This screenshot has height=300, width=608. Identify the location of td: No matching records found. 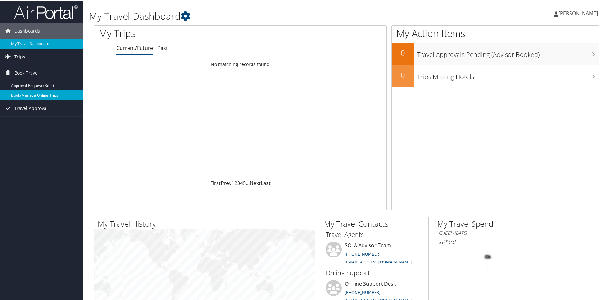
(240, 64).